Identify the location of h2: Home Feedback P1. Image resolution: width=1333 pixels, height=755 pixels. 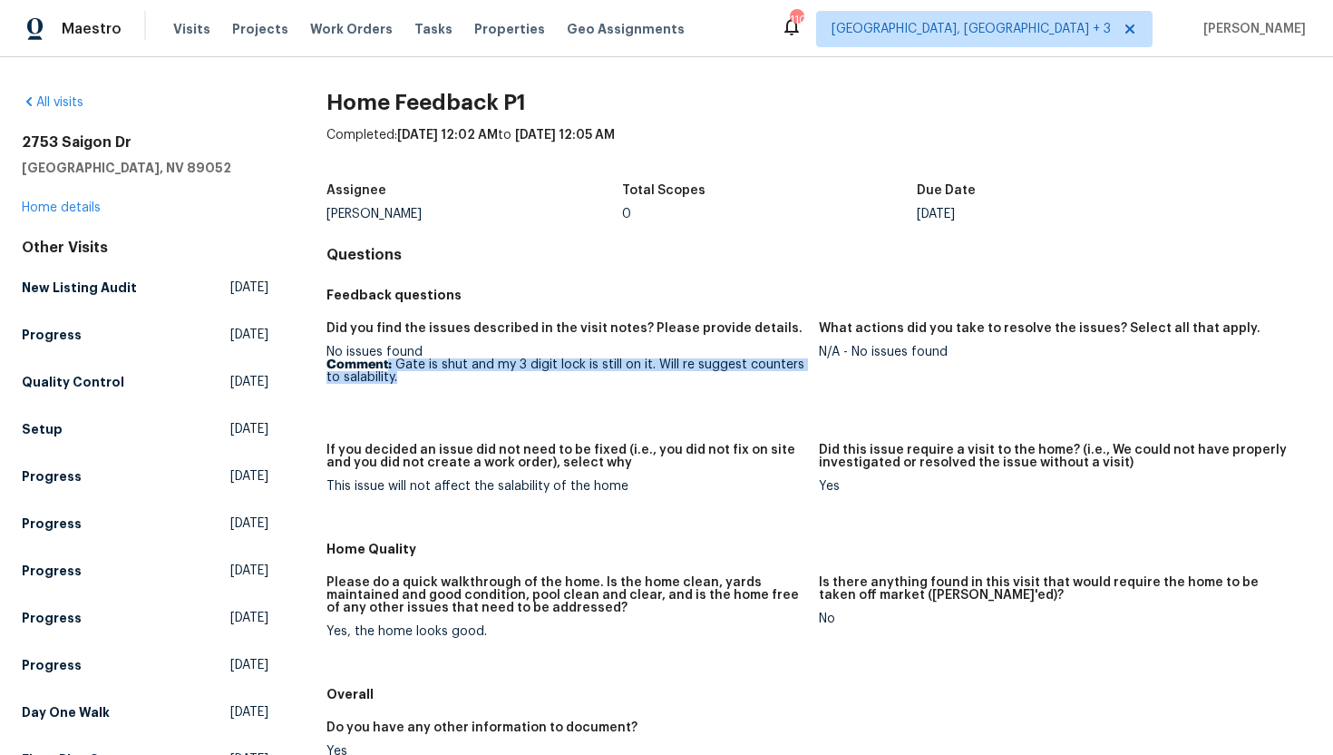
(819, 103).